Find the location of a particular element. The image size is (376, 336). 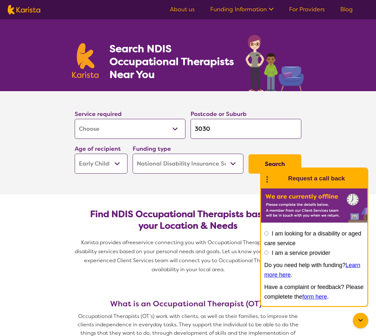

p: Do you need help with funding? . is located at coordinates (314, 270).